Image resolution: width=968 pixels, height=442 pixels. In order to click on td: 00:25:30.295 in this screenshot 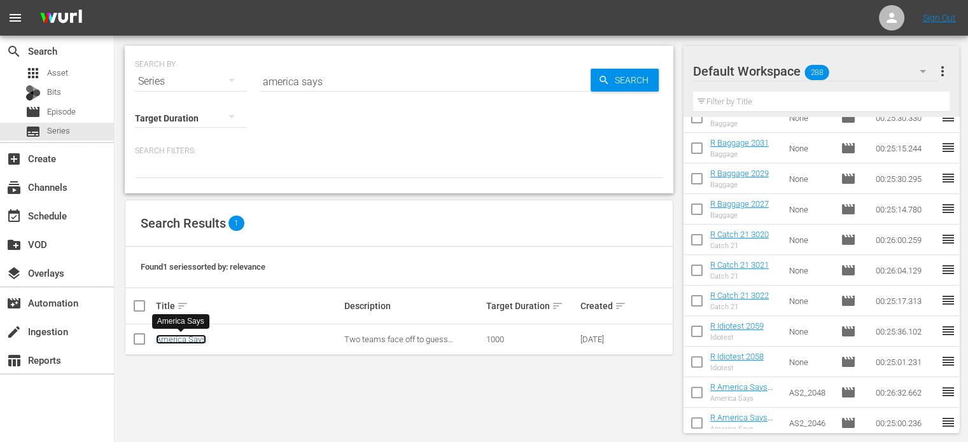, I will do `click(905, 179)`.